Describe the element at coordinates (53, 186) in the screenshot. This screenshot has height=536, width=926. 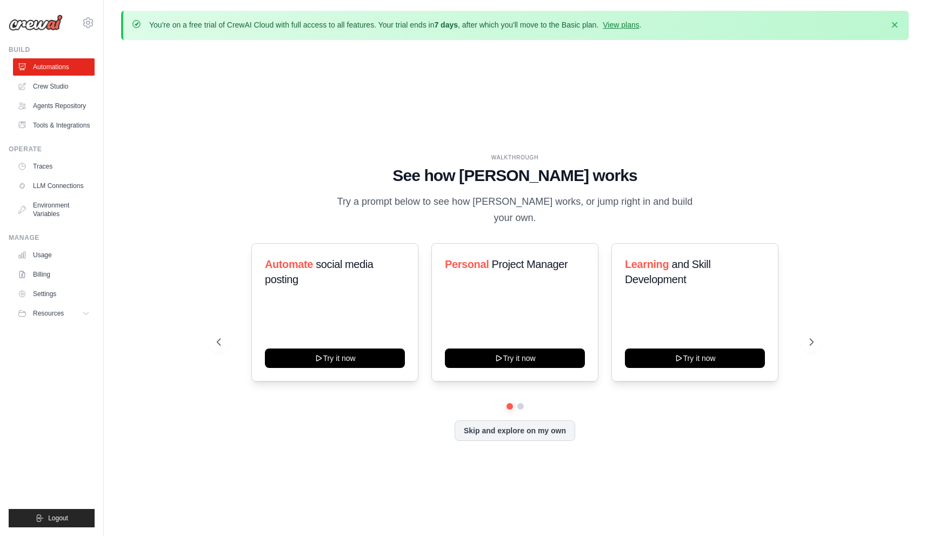
I see `a: LLM Connections` at that location.